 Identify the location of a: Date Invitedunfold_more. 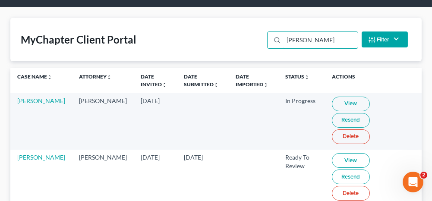
(154, 80).